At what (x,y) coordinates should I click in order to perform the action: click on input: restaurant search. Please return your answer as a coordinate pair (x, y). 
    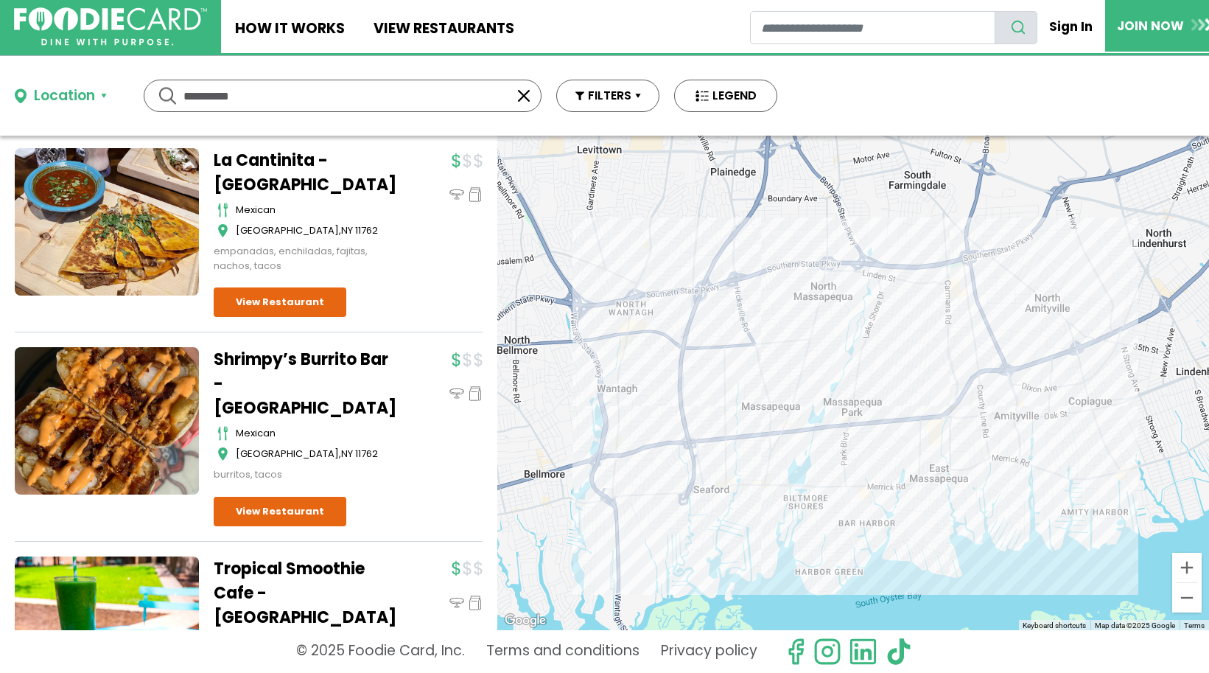
    Looking at the image, I should click on (872, 27).